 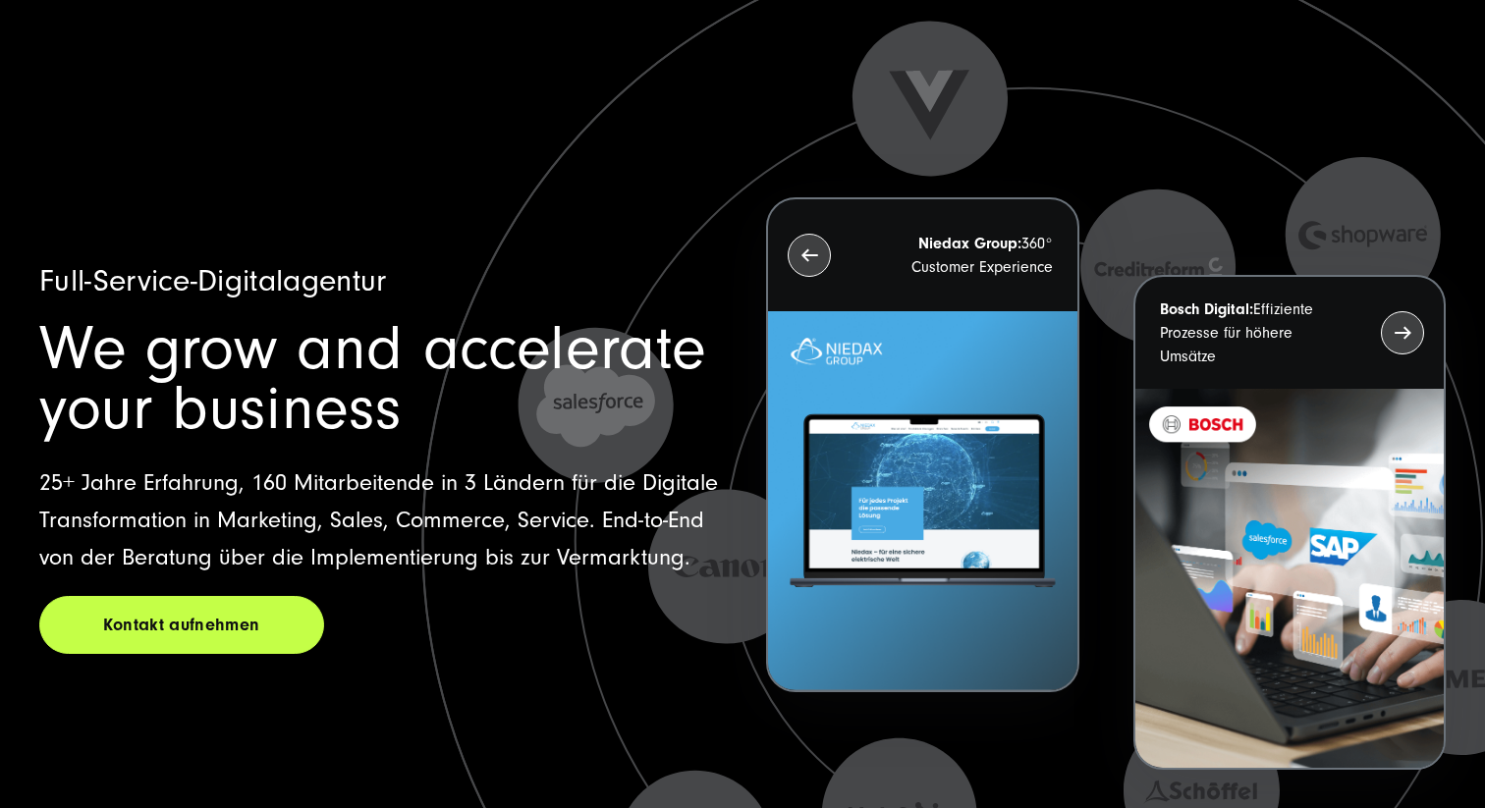 I want to click on p: Effiziente Prozesse für höhere Umsätze, so click(x=1252, y=333).